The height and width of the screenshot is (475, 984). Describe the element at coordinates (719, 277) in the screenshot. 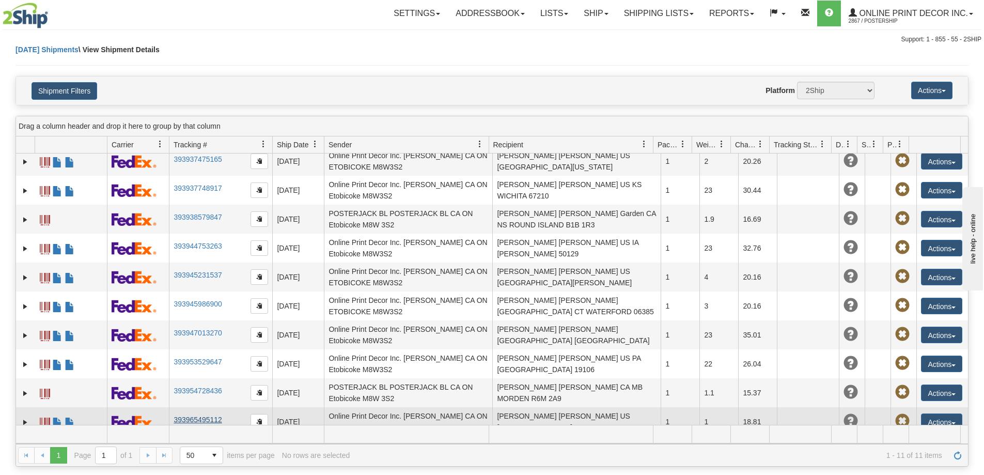

I see `td: 4` at that location.